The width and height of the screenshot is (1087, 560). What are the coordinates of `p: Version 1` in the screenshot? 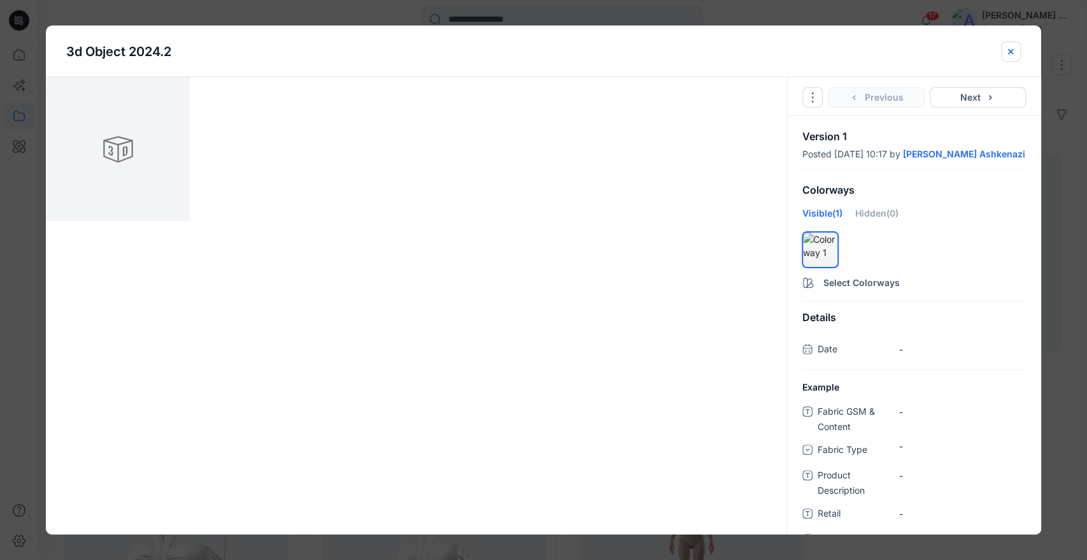 It's located at (914, 136).